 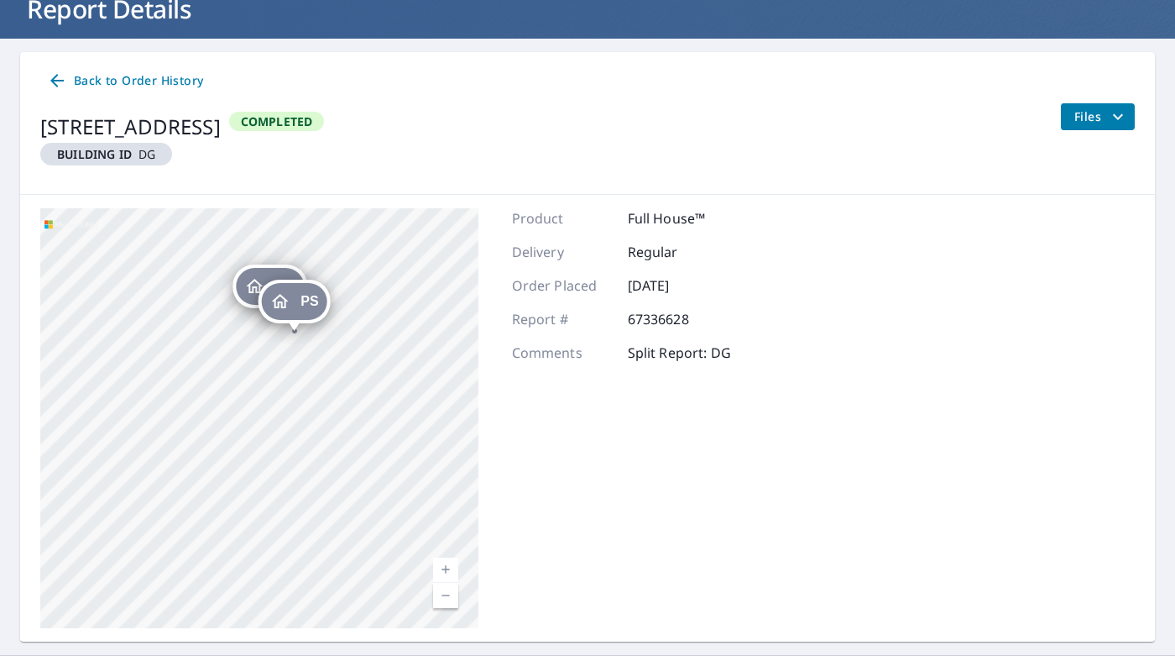 I want to click on a: Current Level 16, Zoom In, so click(x=446, y=570).